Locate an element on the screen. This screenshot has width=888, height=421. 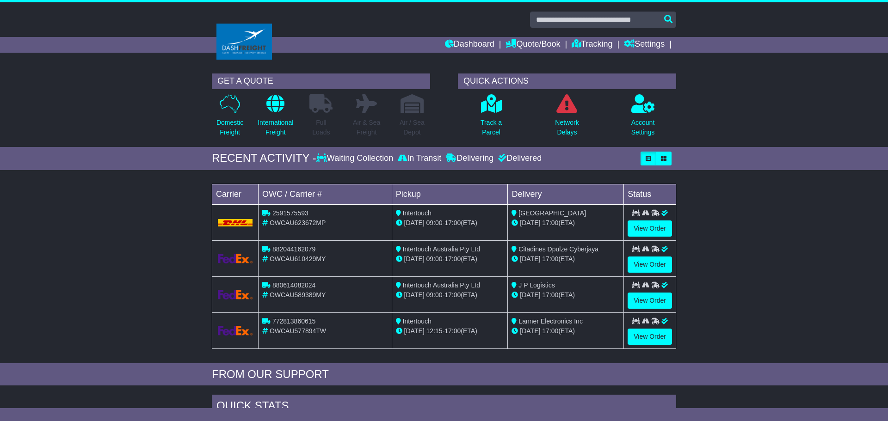
p: Air & Sea Freight is located at coordinates (366, 128).